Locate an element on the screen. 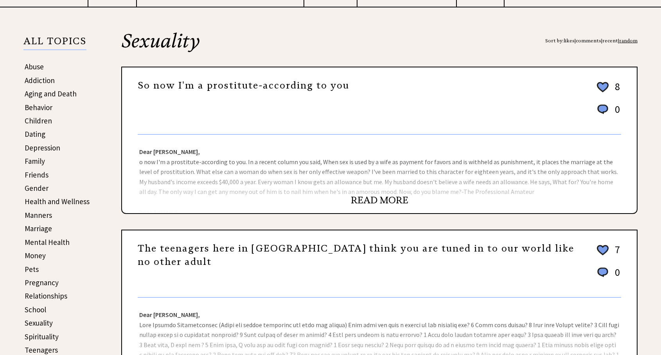 This screenshot has height=355, width=661. a: Behavior is located at coordinates (38, 107).